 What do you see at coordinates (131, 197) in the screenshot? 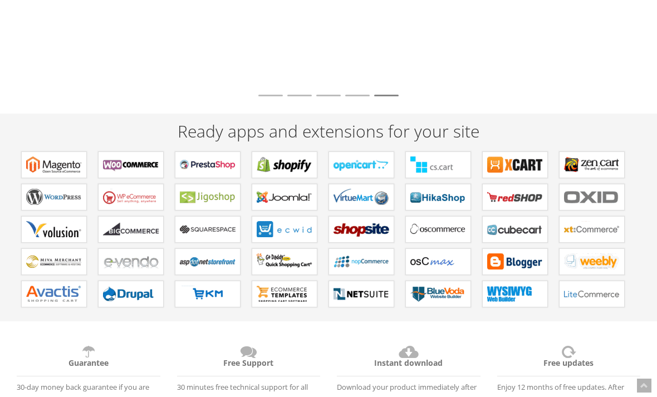
I see `b: Plugins for WP e-Commerce` at bounding box center [131, 197].